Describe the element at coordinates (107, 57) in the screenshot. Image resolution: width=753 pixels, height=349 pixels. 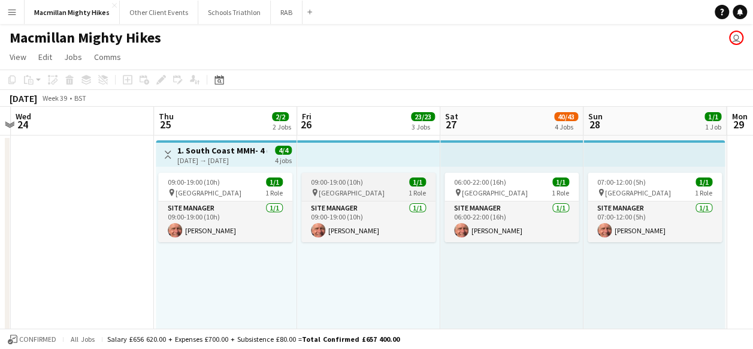
I see `a: Comms` at that location.